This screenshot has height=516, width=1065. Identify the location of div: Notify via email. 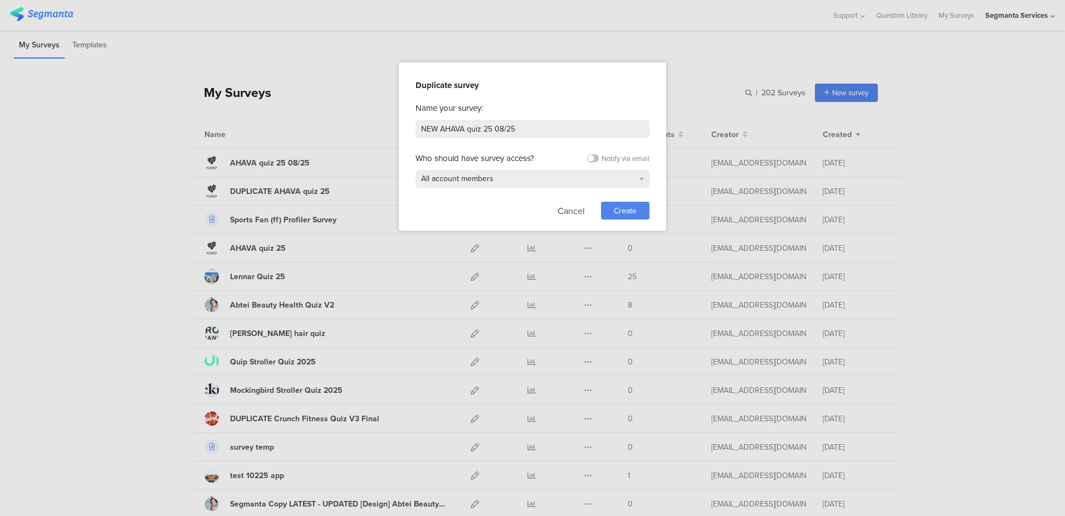
(625, 158).